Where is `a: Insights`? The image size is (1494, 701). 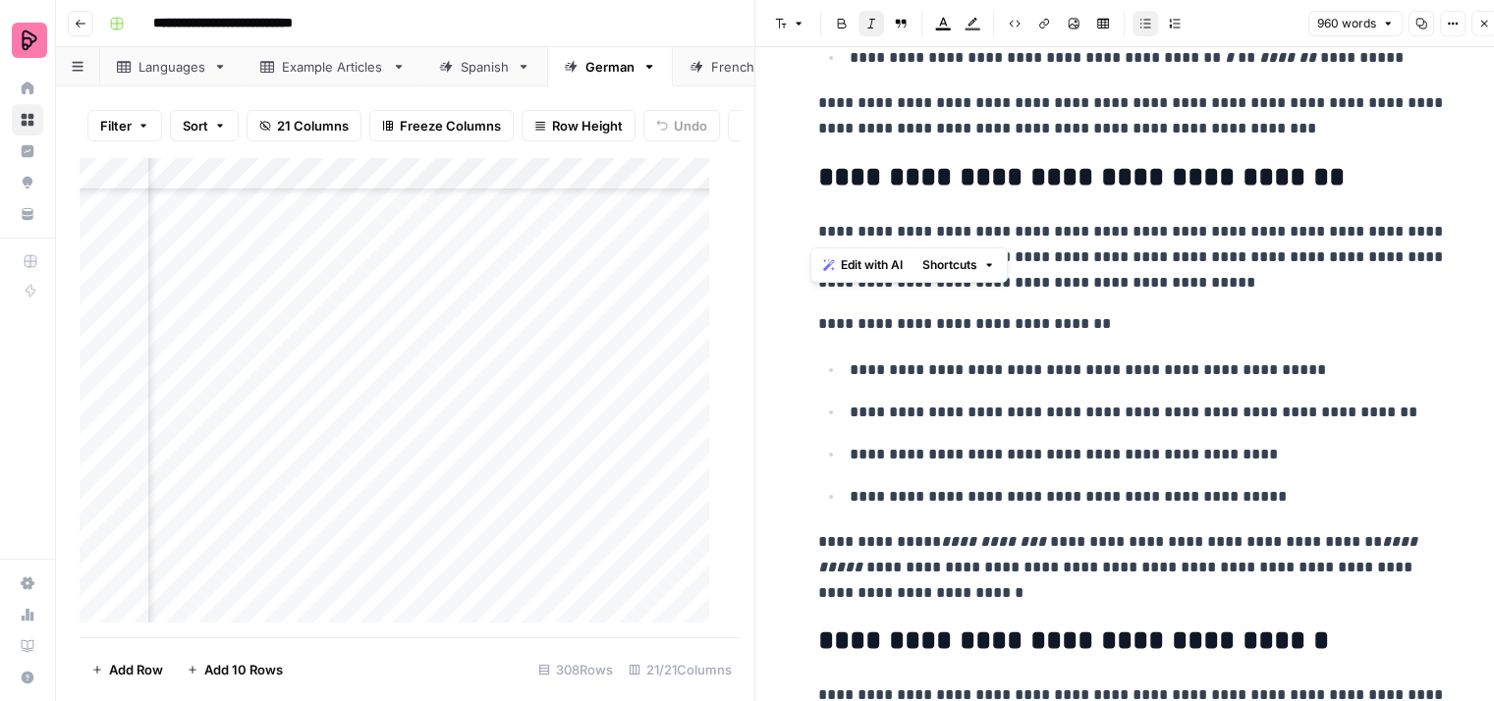 a: Insights is located at coordinates (27, 151).